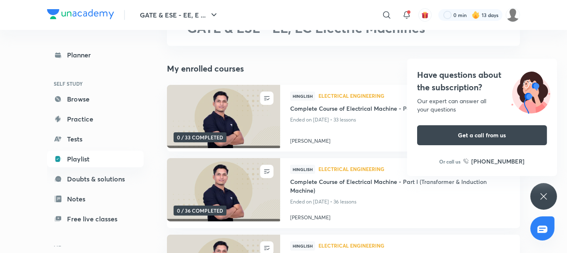 The width and height of the screenshot is (567, 253). I want to click on h4: Complete Course of Electrical Machine - Part I (Transformer & Induction Machine), so click(400, 187).